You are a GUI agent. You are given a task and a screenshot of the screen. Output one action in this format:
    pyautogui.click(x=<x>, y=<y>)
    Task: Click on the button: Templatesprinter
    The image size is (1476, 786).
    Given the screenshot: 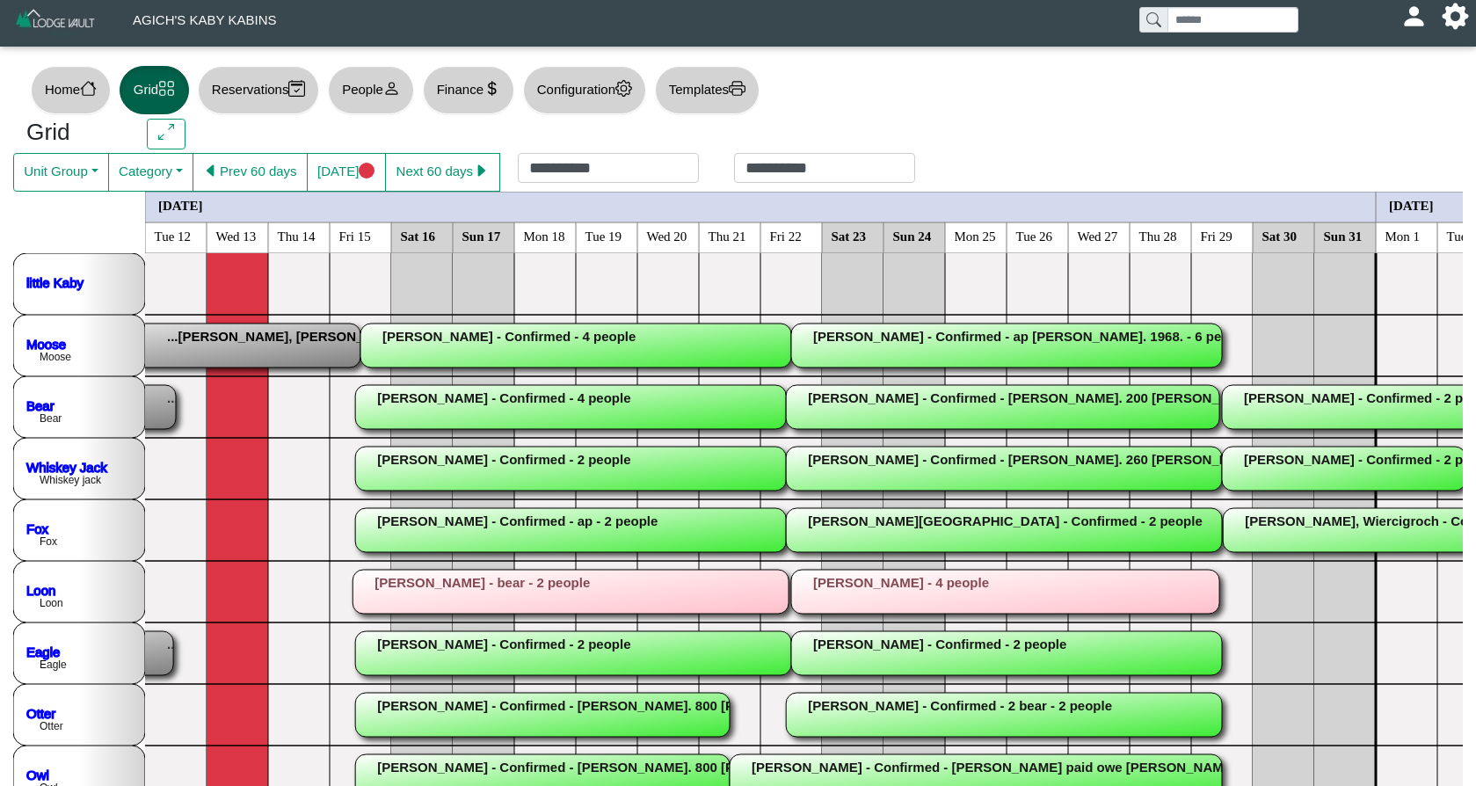 What is the action you would take?
    pyautogui.click(x=707, y=90)
    